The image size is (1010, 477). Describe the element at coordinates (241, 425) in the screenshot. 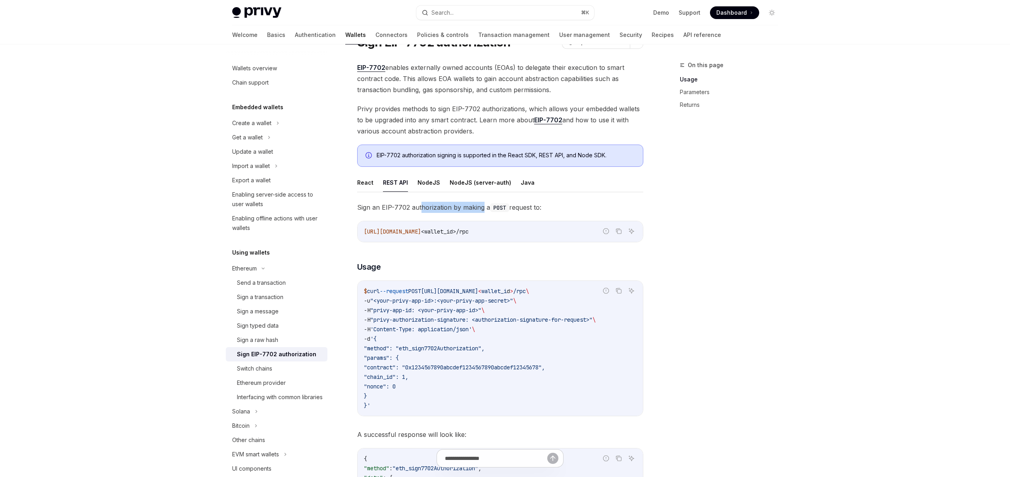

I see `div: Bitcoin` at that location.